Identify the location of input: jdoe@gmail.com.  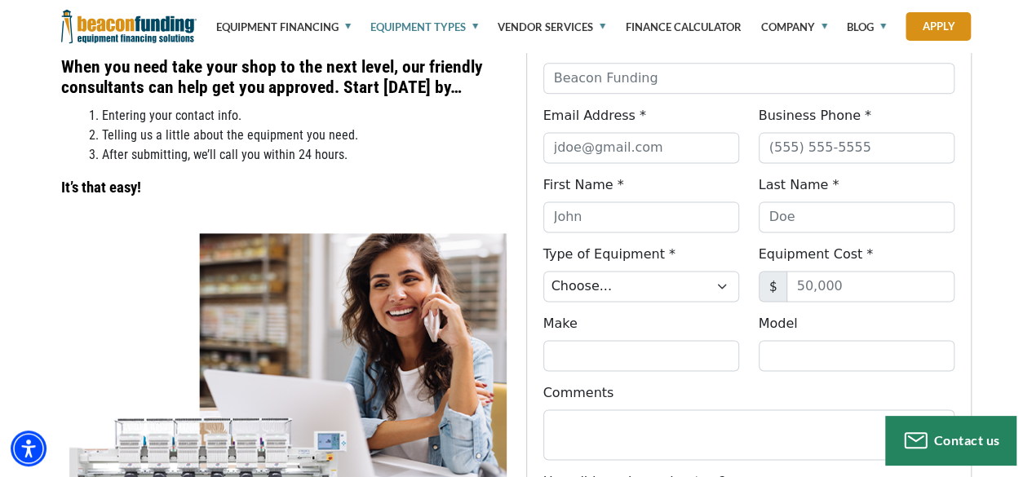
(641, 148).